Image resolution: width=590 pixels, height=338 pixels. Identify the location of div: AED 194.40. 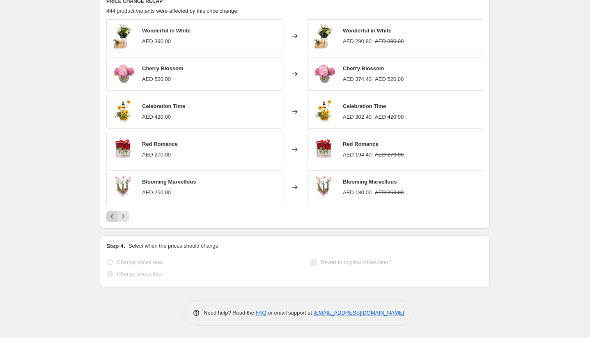
(357, 155).